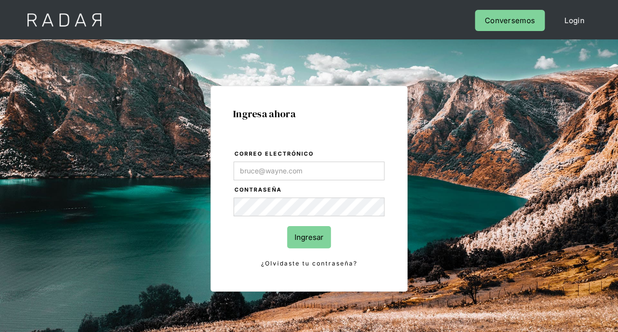 The width and height of the screenshot is (618, 332). I want to click on input: bruce@wayne.com, so click(309, 171).